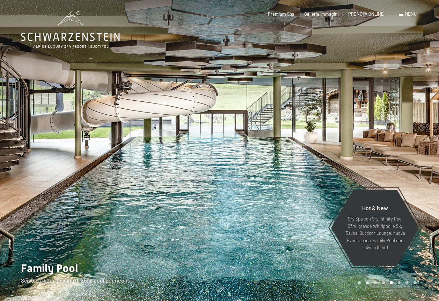 The image size is (439, 301). I want to click on div: Carousel Page 8, so click(414, 283).